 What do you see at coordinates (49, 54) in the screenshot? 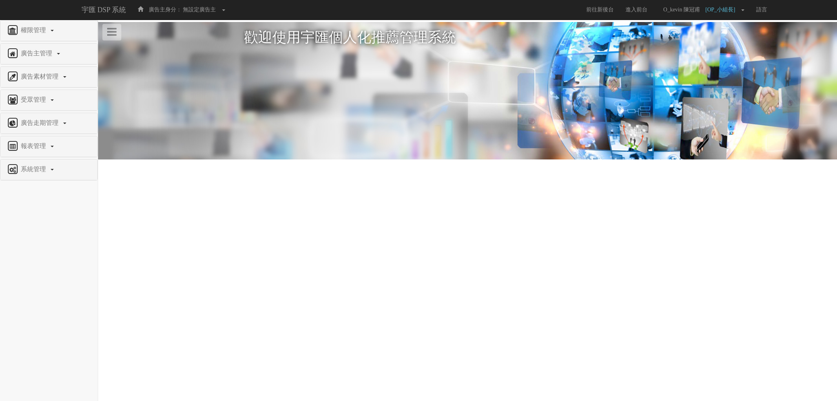
I see `a: 廣告主管理` at bounding box center [49, 54].